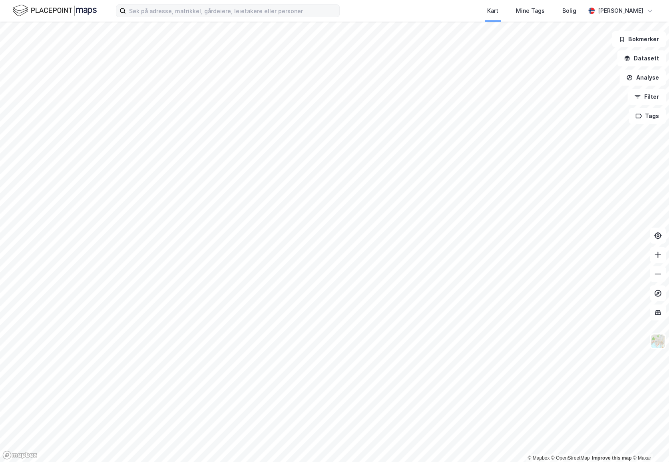 The image size is (669, 462). What do you see at coordinates (493, 11) in the screenshot?
I see `div: Kart` at bounding box center [493, 11].